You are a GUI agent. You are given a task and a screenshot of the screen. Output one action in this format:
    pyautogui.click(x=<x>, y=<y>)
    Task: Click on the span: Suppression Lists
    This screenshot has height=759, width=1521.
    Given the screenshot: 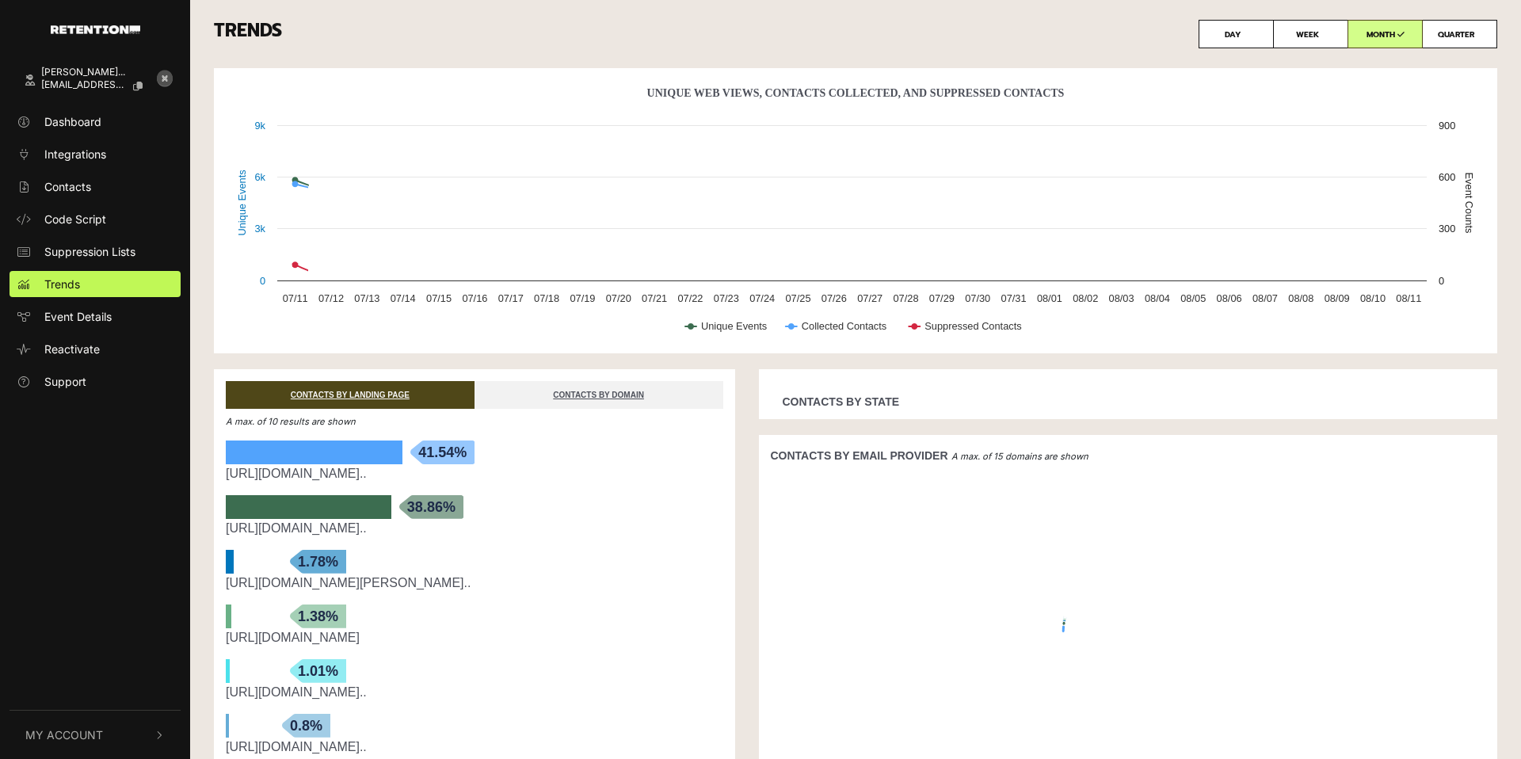 What is the action you would take?
    pyautogui.click(x=90, y=251)
    